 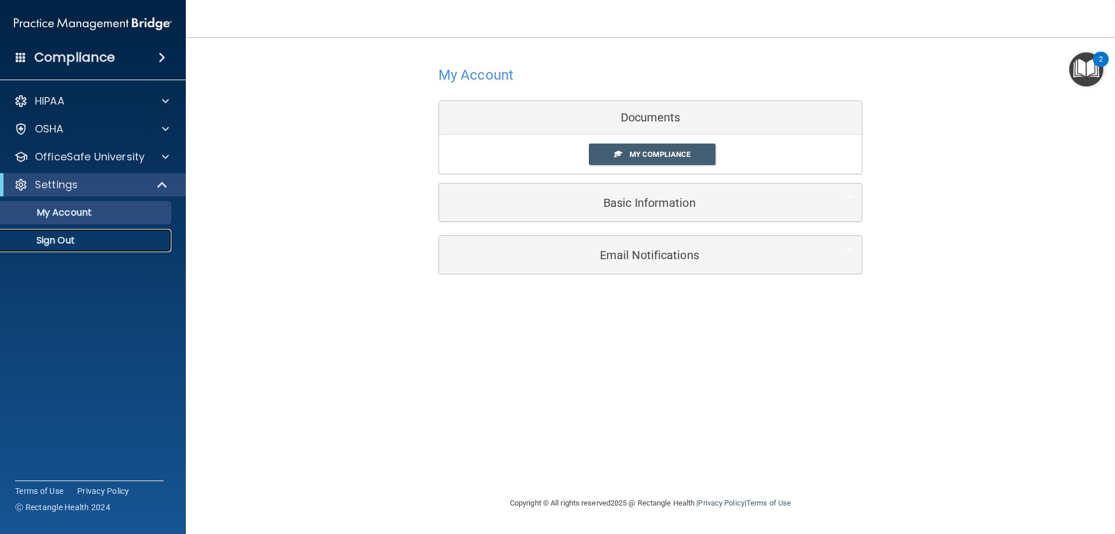 I want to click on a: OSHA, so click(x=91, y=129).